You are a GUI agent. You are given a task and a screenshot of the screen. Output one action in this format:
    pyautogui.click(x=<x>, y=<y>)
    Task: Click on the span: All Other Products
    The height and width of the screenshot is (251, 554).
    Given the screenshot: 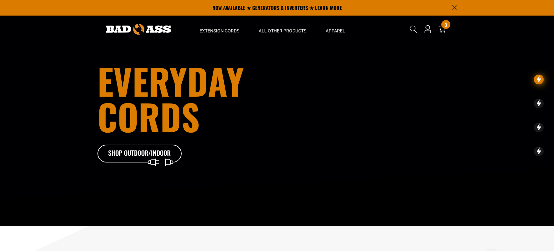 What is the action you would take?
    pyautogui.click(x=282, y=31)
    